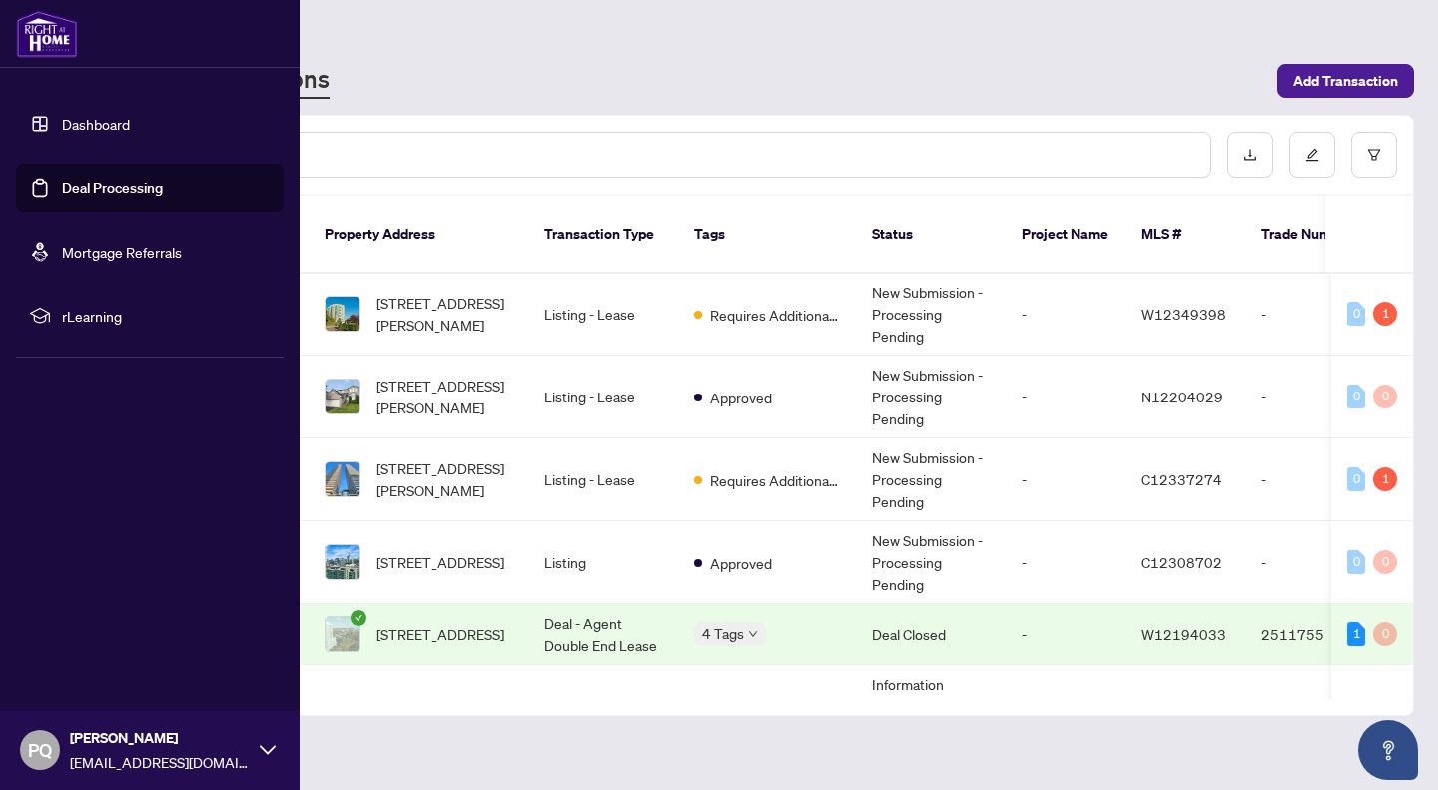 The image size is (1438, 790). I want to click on td: Deal Closed, so click(931, 634).